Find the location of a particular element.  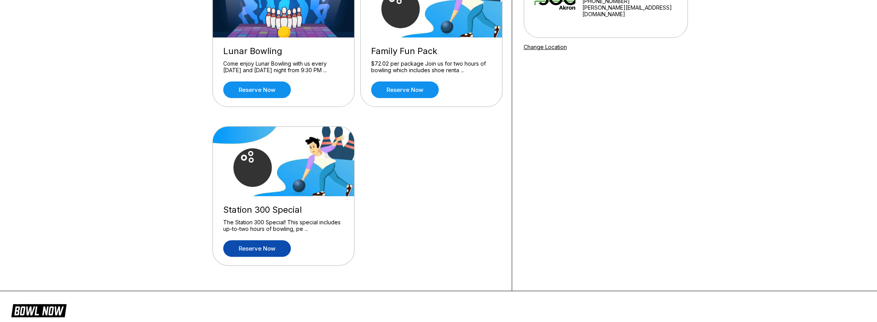

div: Lunar Bowling is located at coordinates (283, 51).